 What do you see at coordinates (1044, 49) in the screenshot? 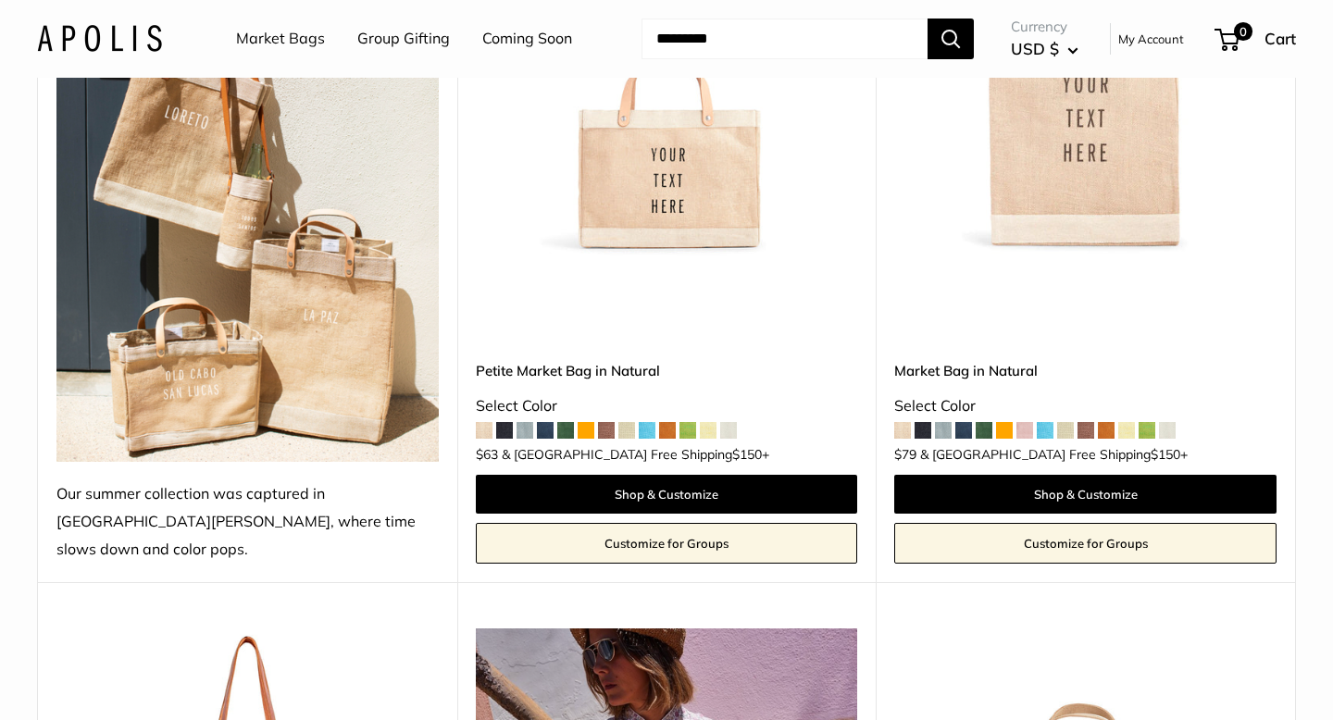
I see `button: USD $` at bounding box center [1044, 49].